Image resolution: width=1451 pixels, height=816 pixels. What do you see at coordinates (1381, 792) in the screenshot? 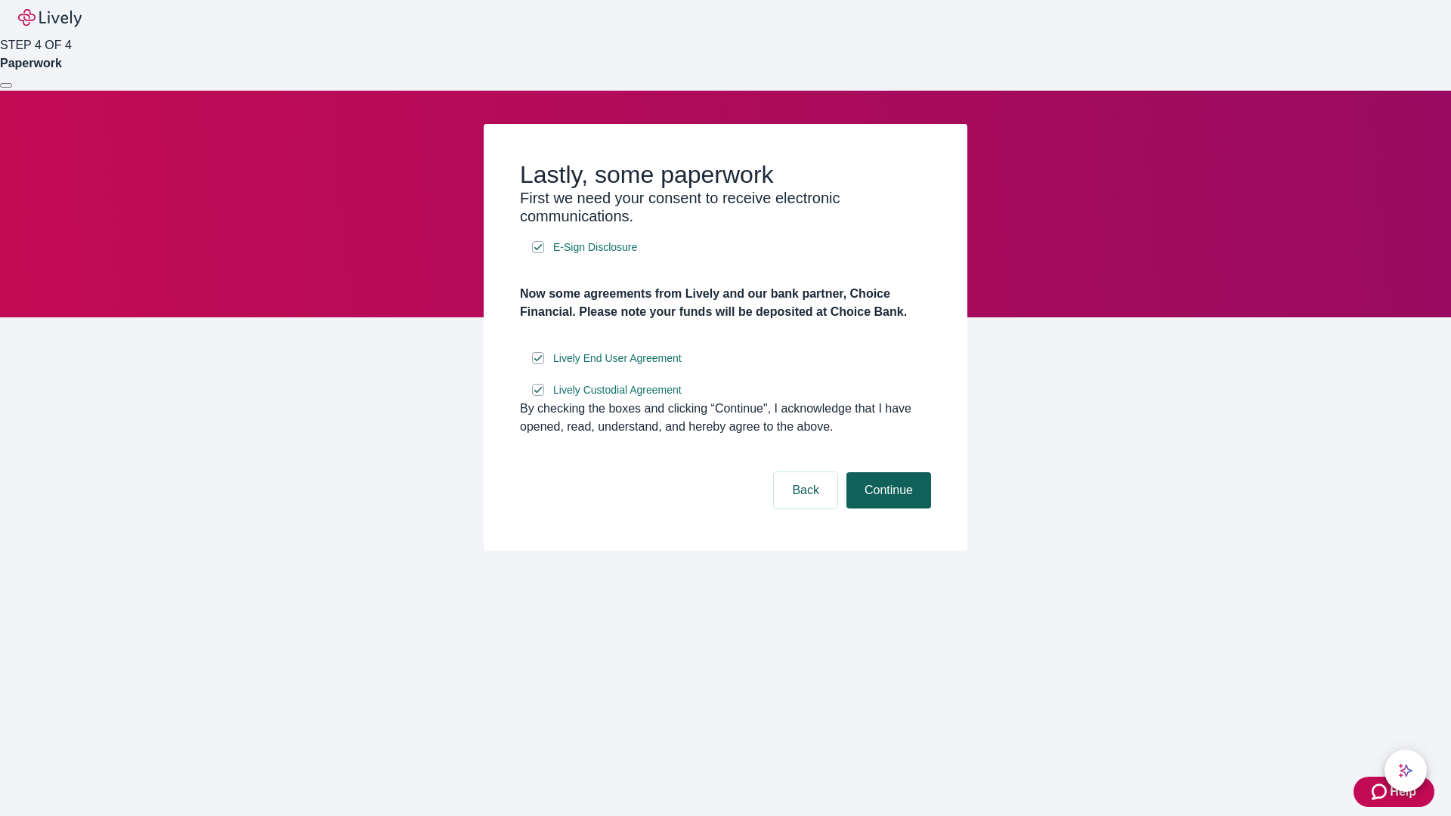
I see `svg: Zendesk support icon` at bounding box center [1381, 792].